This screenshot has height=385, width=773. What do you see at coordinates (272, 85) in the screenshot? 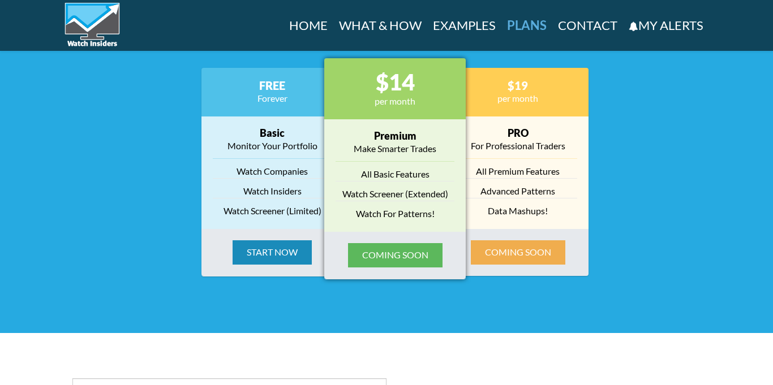
I see `h3: FREE` at bounding box center [272, 85].